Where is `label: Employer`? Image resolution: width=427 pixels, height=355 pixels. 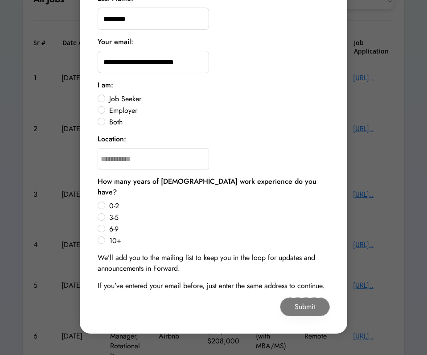
label: Employer is located at coordinates (218, 110).